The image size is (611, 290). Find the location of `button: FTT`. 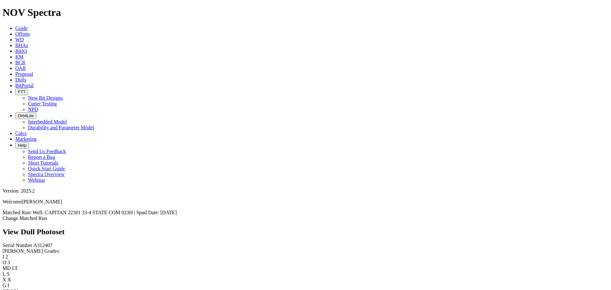

button: FTT is located at coordinates (22, 92).